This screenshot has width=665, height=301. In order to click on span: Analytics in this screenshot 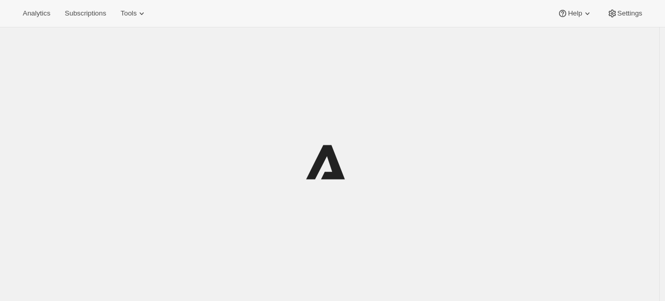, I will do `click(36, 13)`.